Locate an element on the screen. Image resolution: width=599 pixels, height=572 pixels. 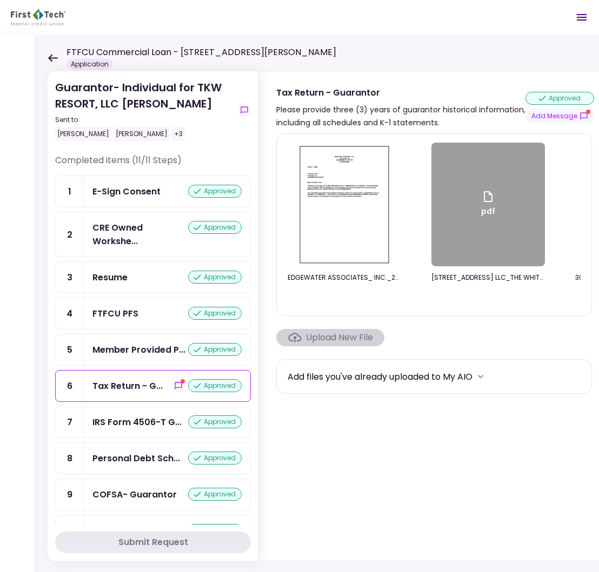
div: 10 is located at coordinates (70, 531).